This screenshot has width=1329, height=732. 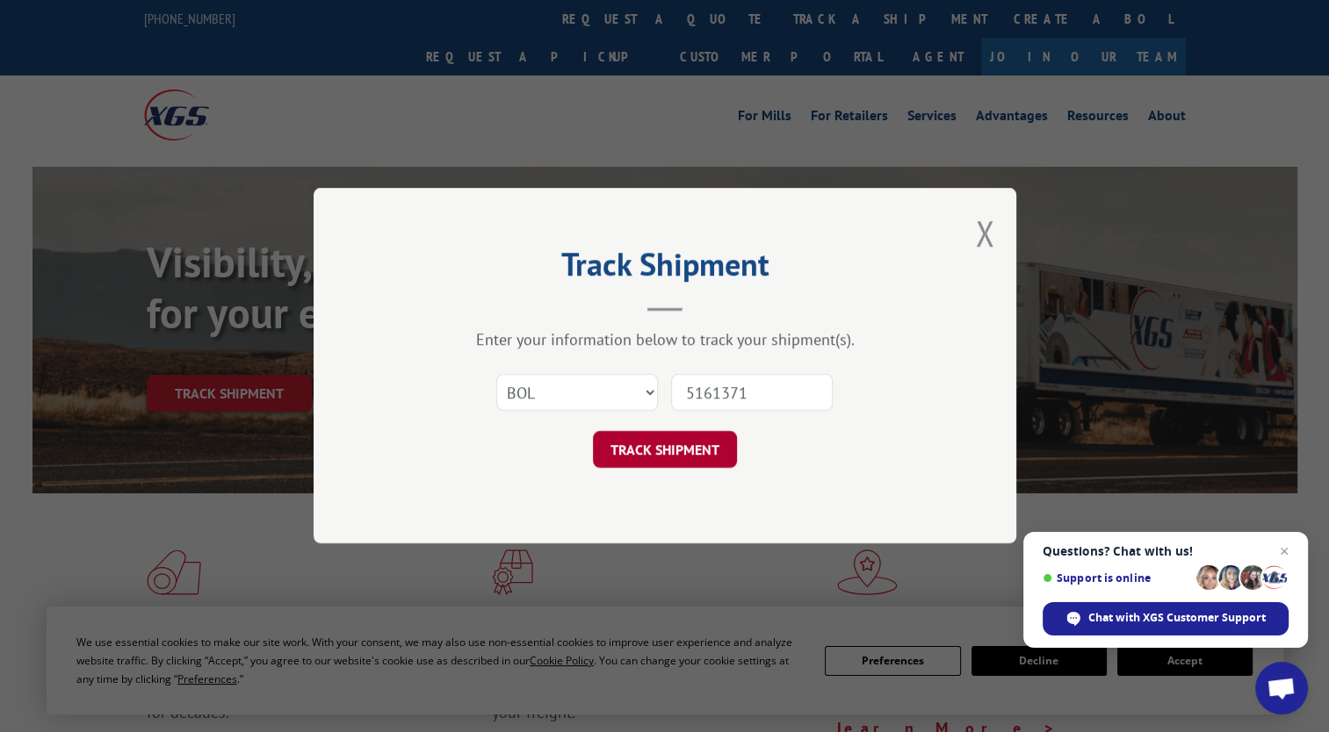 What do you see at coordinates (752, 393) in the screenshot?
I see `input: Number(s)` at bounding box center [752, 393].